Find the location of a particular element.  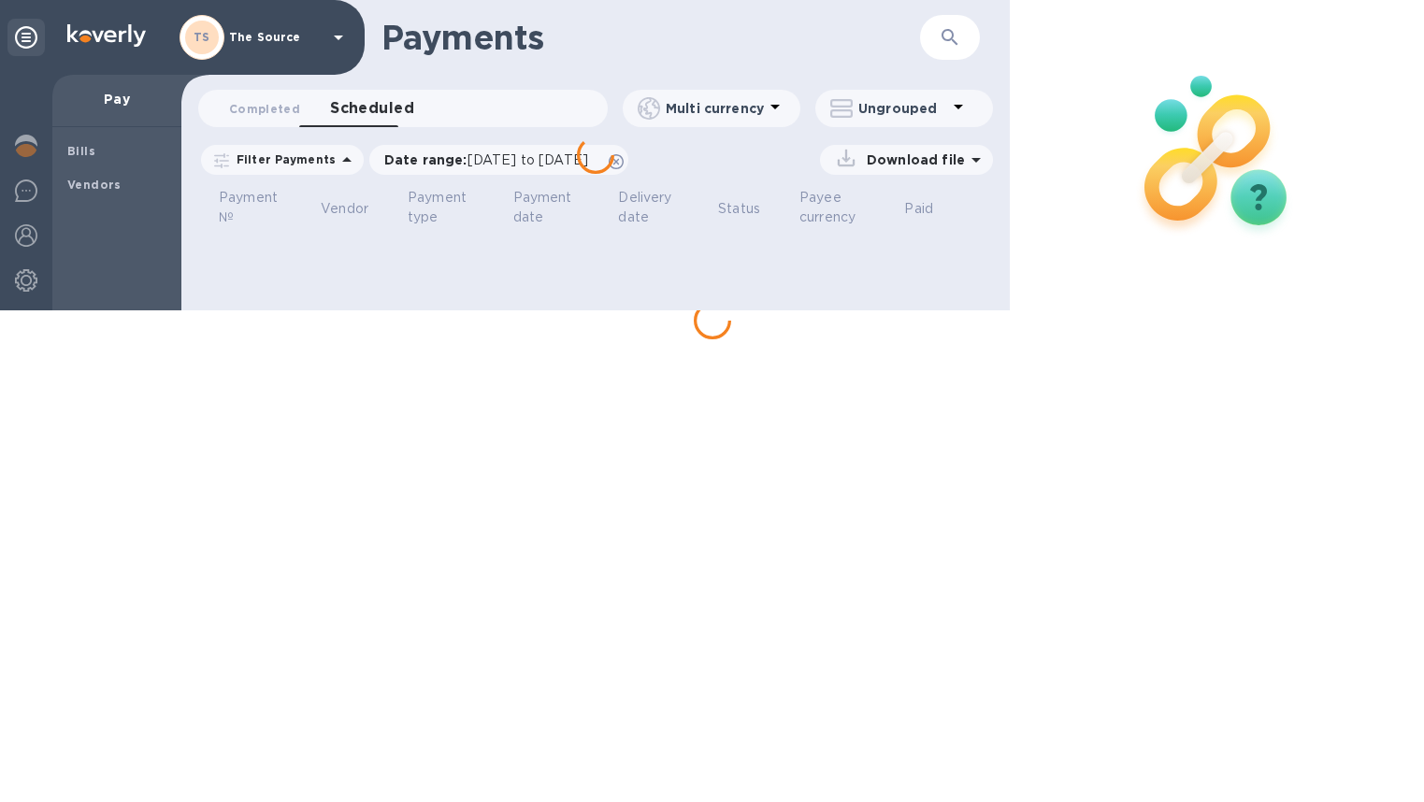

span: Status is located at coordinates (751, 209).